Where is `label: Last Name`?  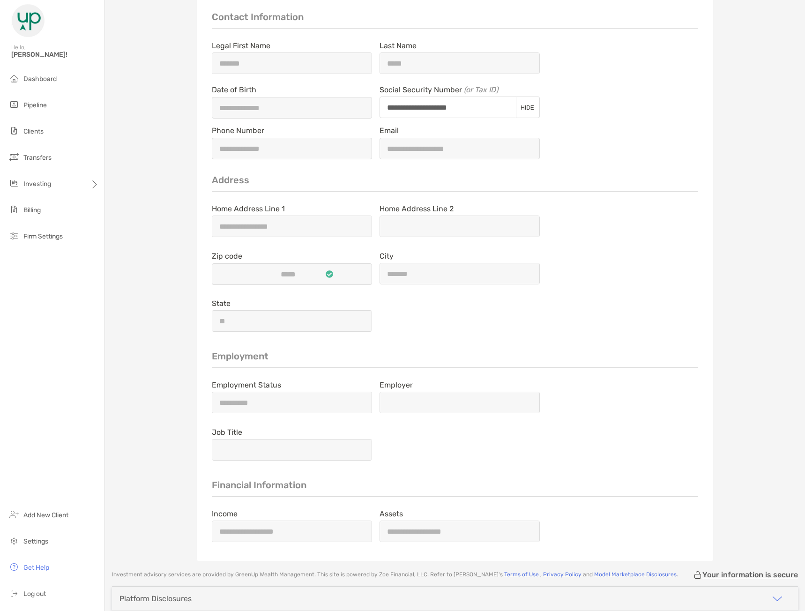
label: Last Name is located at coordinates (398, 45).